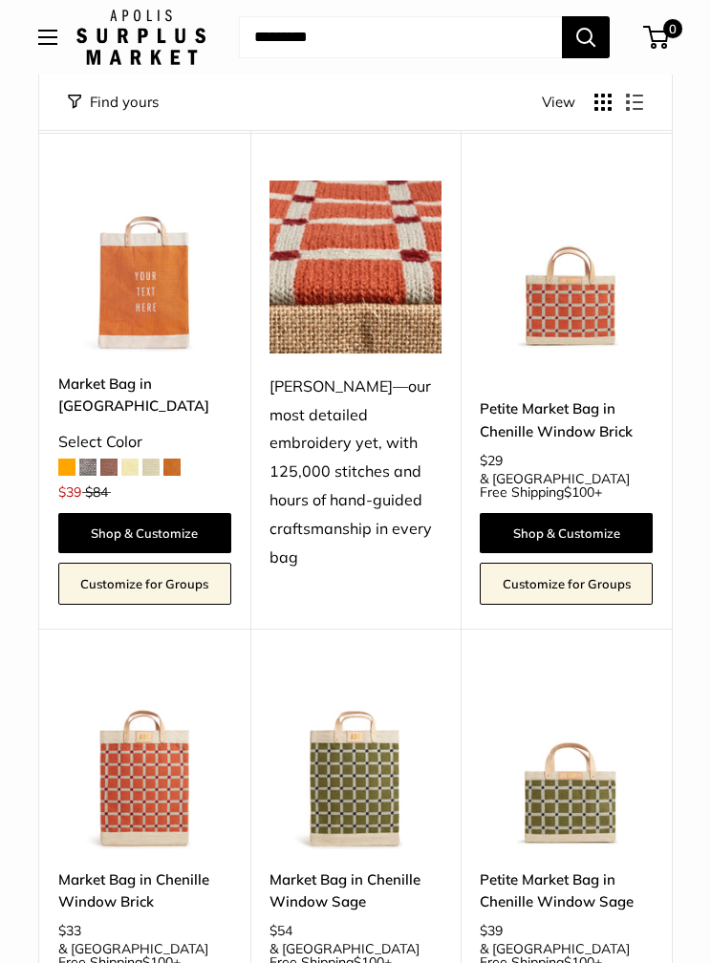  I want to click on span: $84, so click(97, 492).